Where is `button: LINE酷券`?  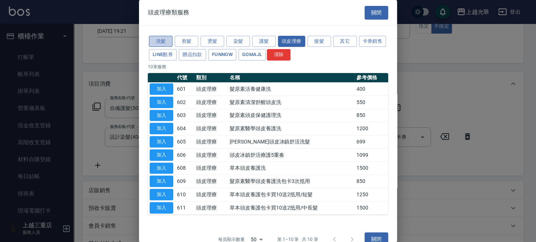
button: LINE酷券 is located at coordinates (163, 55).